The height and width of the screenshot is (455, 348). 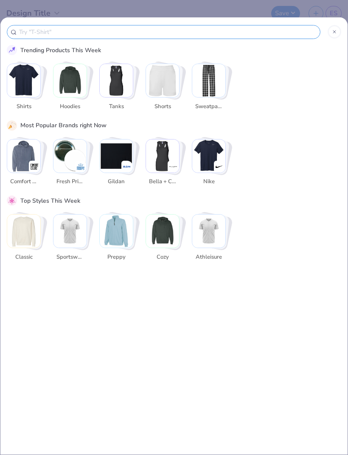 What do you see at coordinates (209, 164) in the screenshot?
I see `button: Stack Card Button Nike` at bounding box center [209, 164].